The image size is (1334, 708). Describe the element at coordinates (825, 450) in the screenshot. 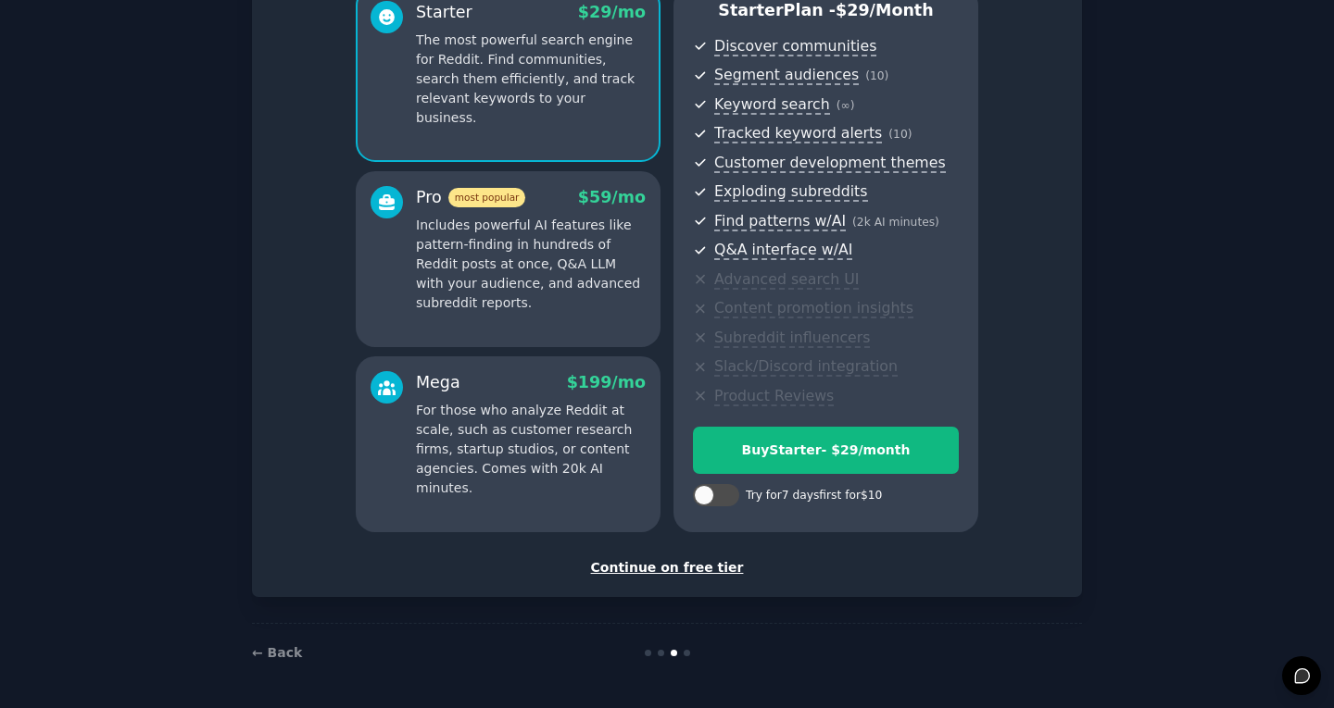

I see `button: BuyStarter- $29/month` at that location.